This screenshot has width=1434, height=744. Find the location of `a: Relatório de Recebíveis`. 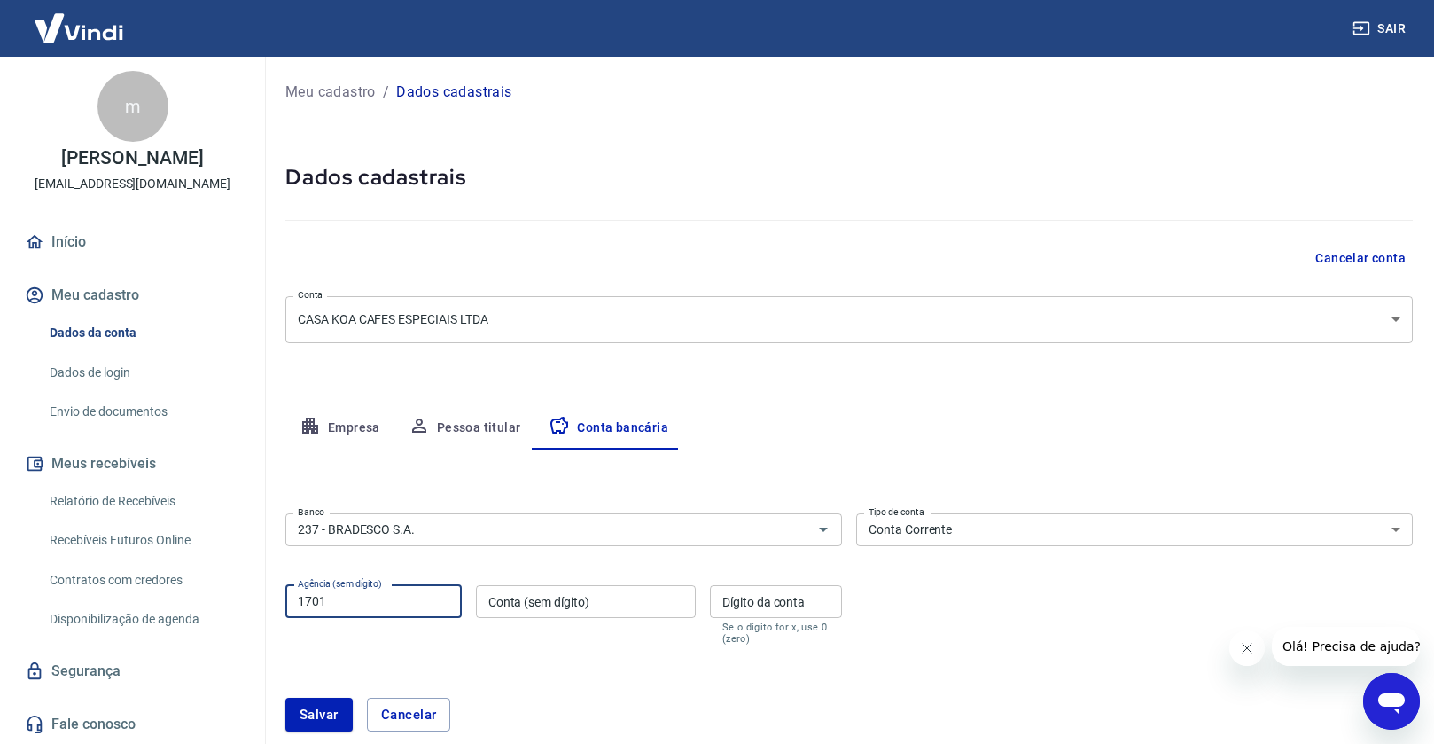

a: Relatório de Recebíveis is located at coordinates (143, 501).